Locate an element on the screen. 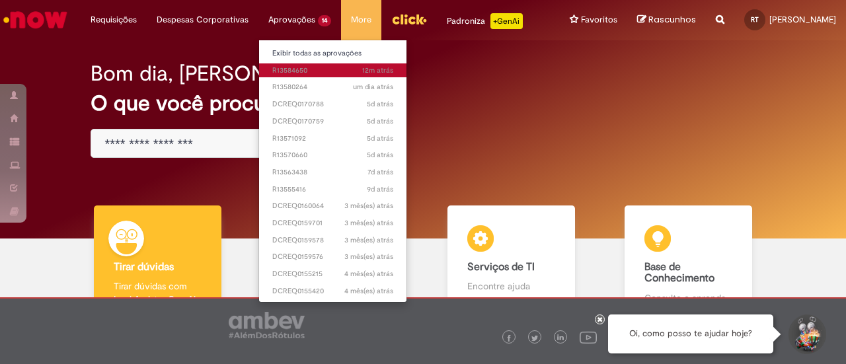 The width and height of the screenshot is (846, 364). img: logo_footer_facebook.png is located at coordinates (509, 338).